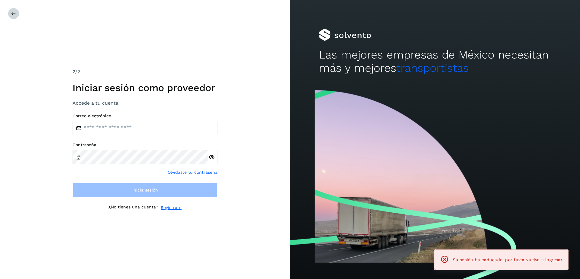 The width and height of the screenshot is (580, 279). Describe the element at coordinates (171, 208) in the screenshot. I see `a: Regístrate` at that location.